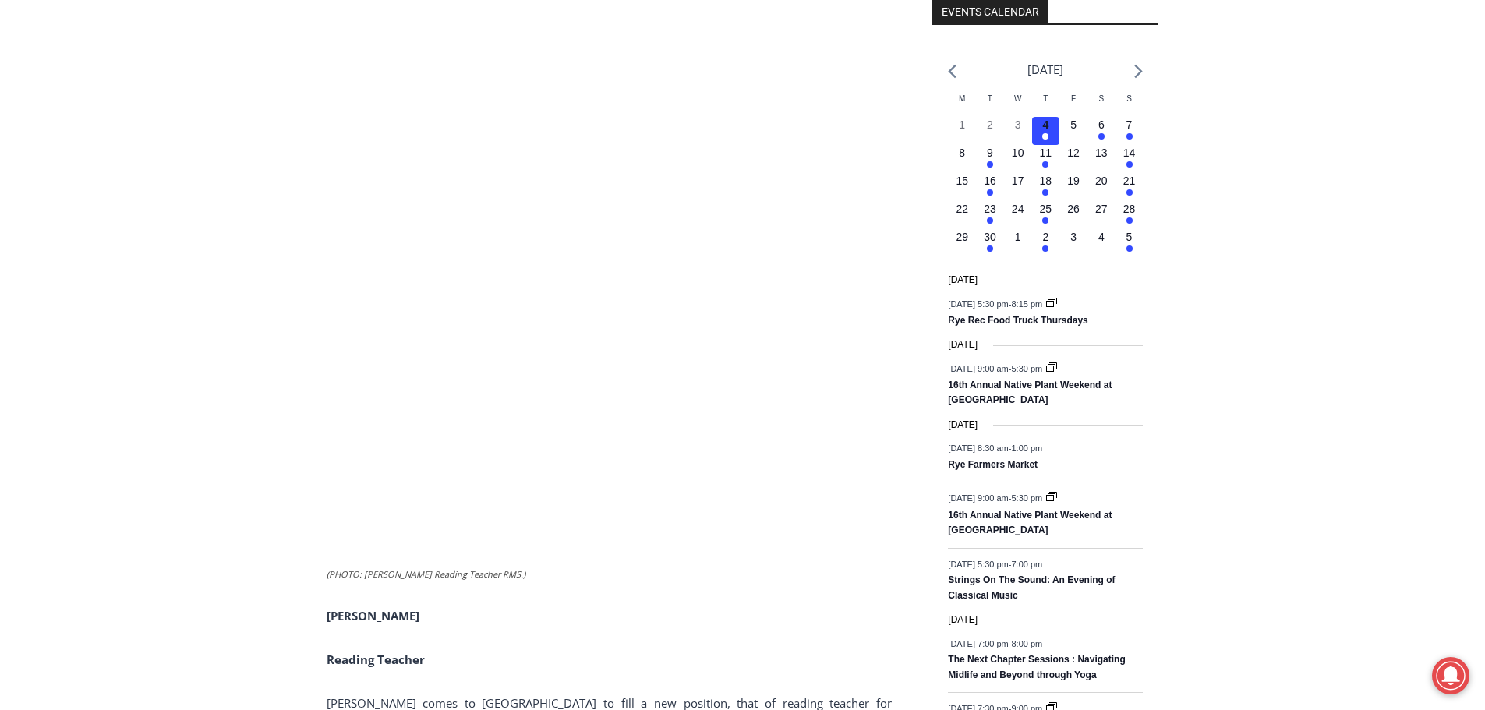  Describe the element at coordinates (1017, 98) in the screenshot. I see `span: W` at that location.